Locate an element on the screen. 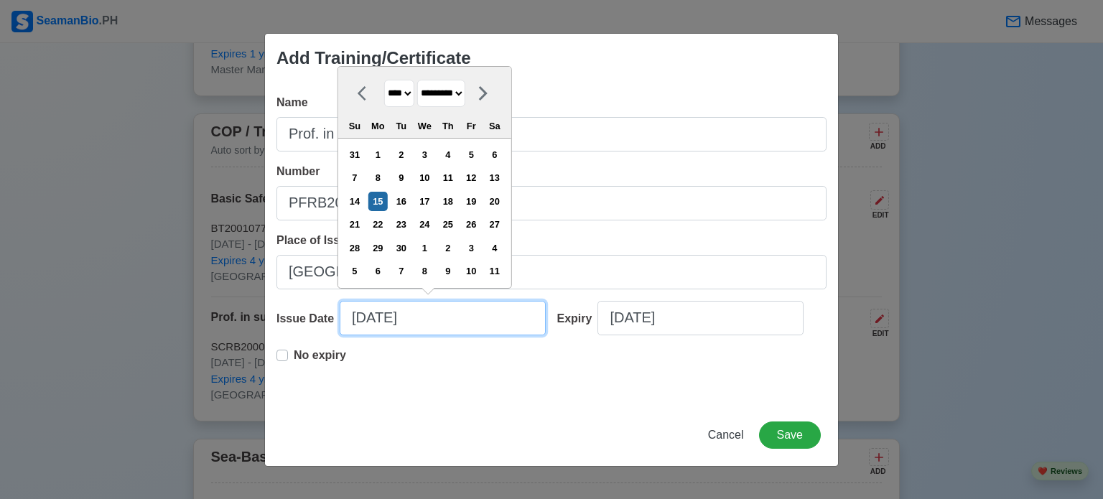 The height and width of the screenshot is (499, 1103). div: Choose Tuesday, September 23rd, 2025 is located at coordinates (401, 224).